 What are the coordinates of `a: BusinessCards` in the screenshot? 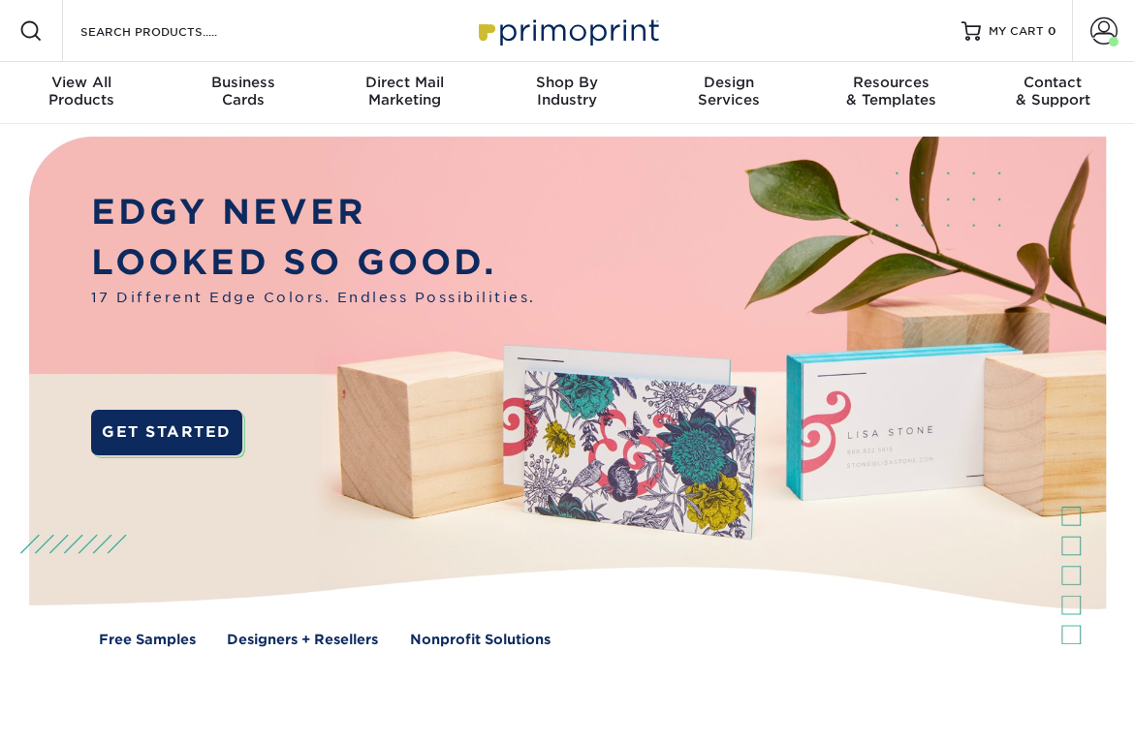 It's located at (242, 93).